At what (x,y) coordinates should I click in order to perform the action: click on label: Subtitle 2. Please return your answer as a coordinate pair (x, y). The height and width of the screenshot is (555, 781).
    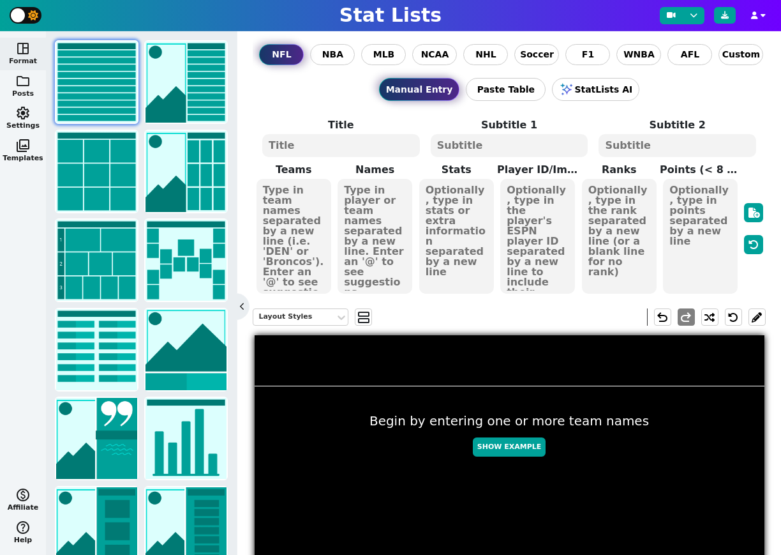
    Looking at the image, I should click on (678, 125).